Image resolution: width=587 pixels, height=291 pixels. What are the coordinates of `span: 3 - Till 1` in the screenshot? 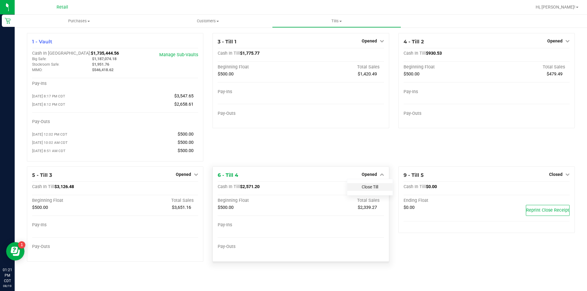 It's located at (227, 42).